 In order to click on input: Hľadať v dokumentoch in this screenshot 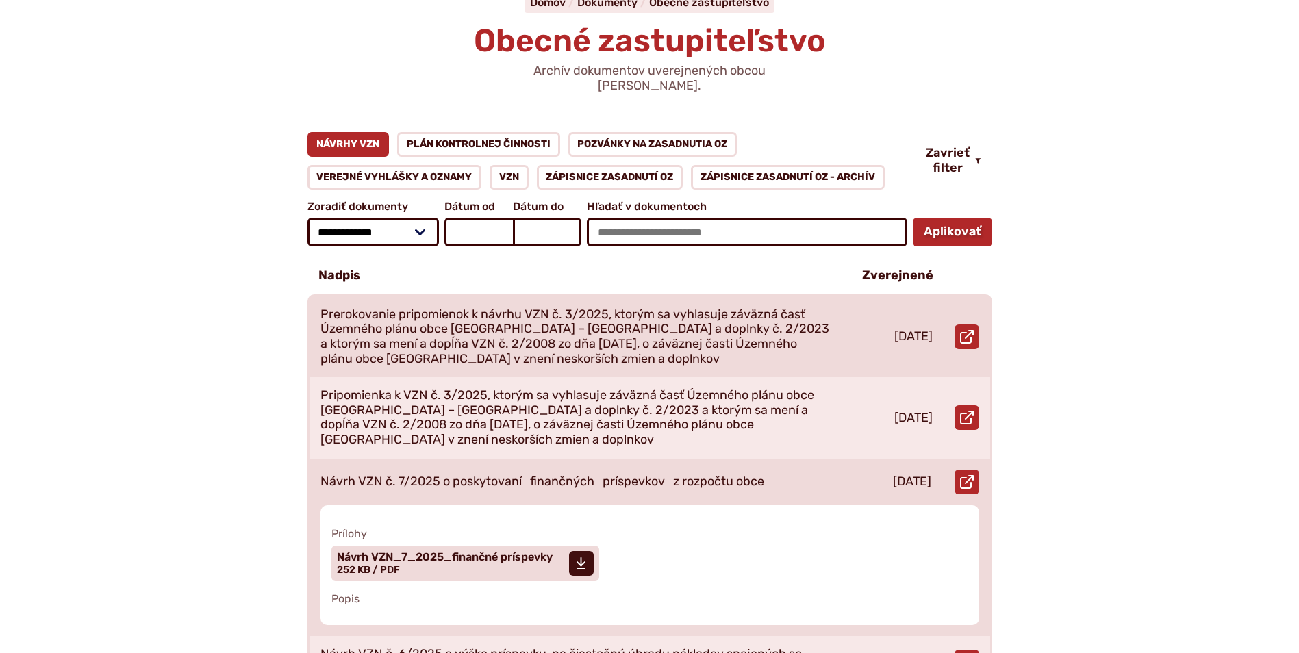, I will do `click(746, 232)`.